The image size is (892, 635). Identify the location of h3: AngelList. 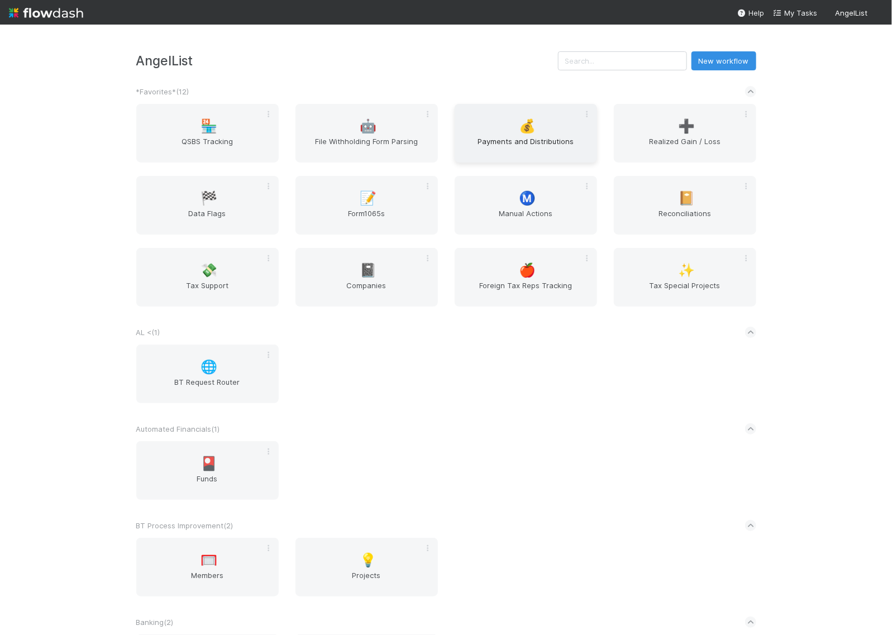
(347, 60).